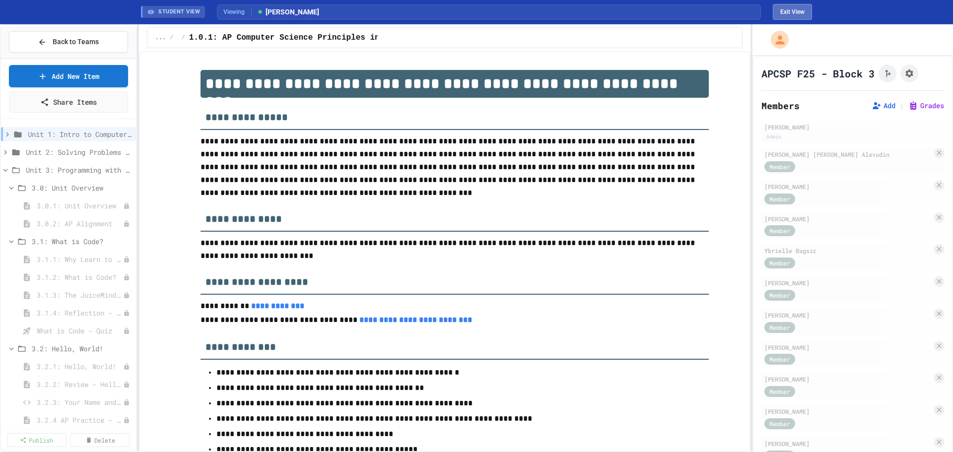 The width and height of the screenshot is (953, 452). Describe the element at coordinates (68, 42) in the screenshot. I see `button: Back to Teams` at that location.